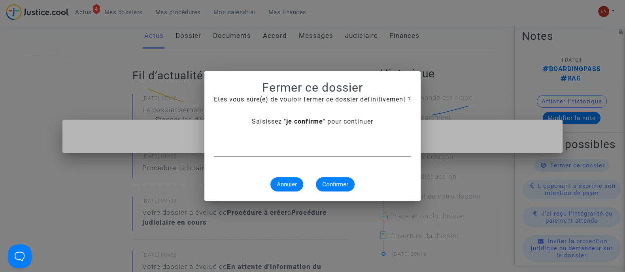 The width and height of the screenshot is (625, 272). I want to click on h1: Fermer ce dossier, so click(312, 88).